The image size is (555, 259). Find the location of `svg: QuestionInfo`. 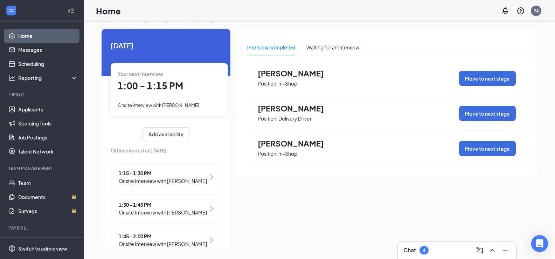

svg: QuestionInfo is located at coordinates (521, 11).